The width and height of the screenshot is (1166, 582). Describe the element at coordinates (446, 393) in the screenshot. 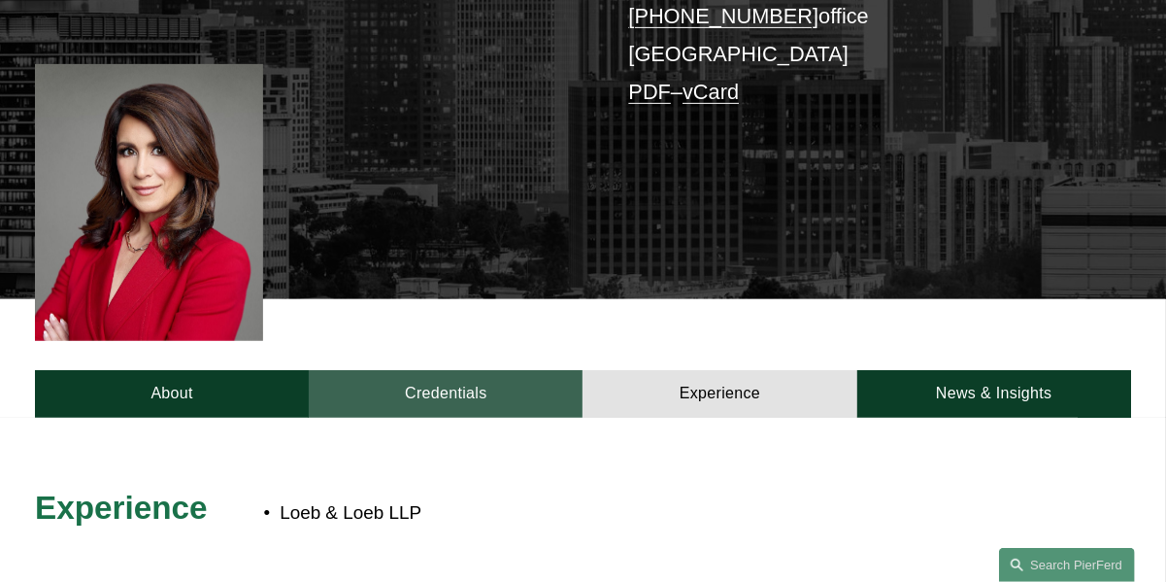

I see `a: Credentials` at that location.